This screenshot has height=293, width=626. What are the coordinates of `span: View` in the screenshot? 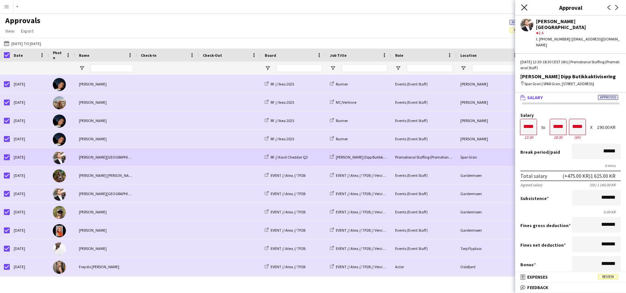 It's located at (10, 31).